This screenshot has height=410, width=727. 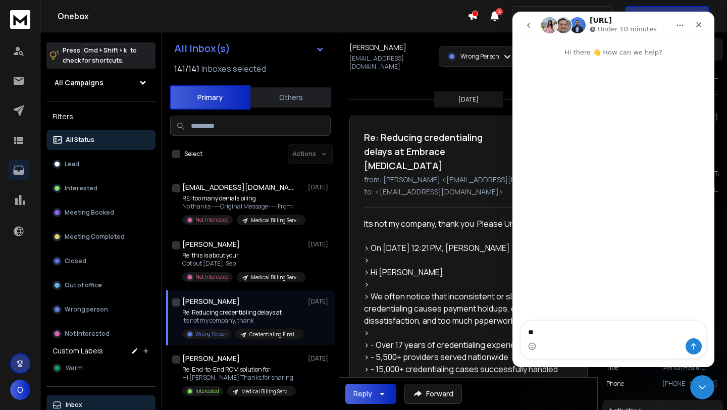 I want to click on p: All Status, so click(x=80, y=140).